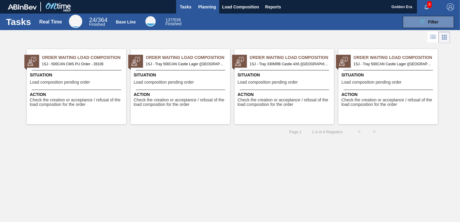 This screenshot has width=460, height=222. Describe the element at coordinates (451, 7) in the screenshot. I see `img: Logout` at that location.